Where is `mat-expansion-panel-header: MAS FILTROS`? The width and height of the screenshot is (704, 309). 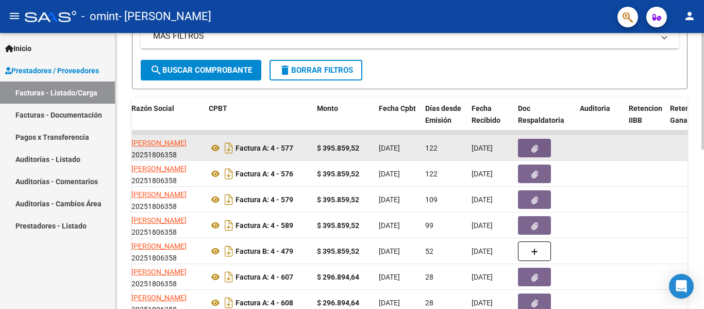 mat-expansion-panel-header: MAS FILTROS is located at coordinates (410, 36).